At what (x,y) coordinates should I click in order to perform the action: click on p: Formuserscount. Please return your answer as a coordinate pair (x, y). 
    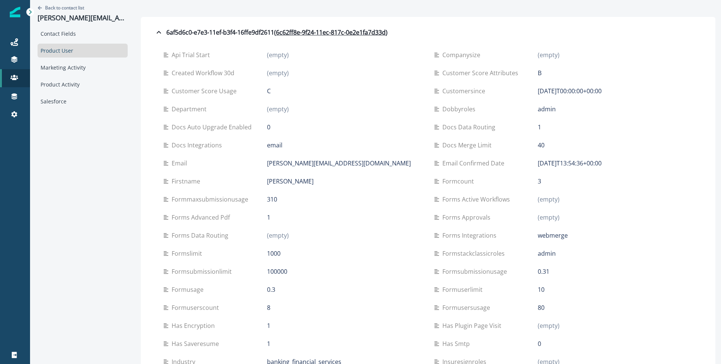
    Looking at the image, I should click on (197, 307).